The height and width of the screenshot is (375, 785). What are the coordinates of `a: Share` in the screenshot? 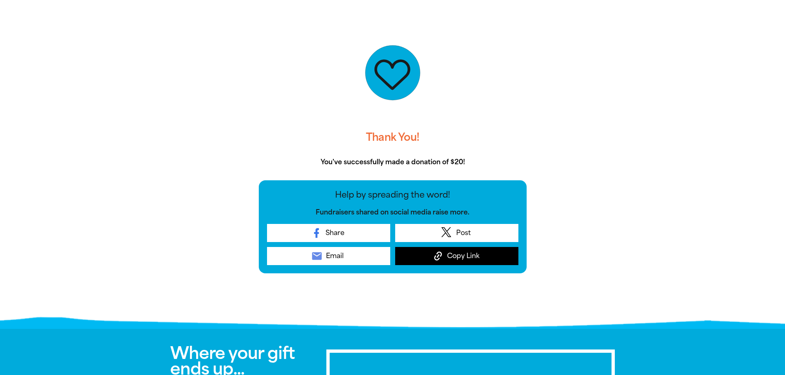 It's located at (328, 233).